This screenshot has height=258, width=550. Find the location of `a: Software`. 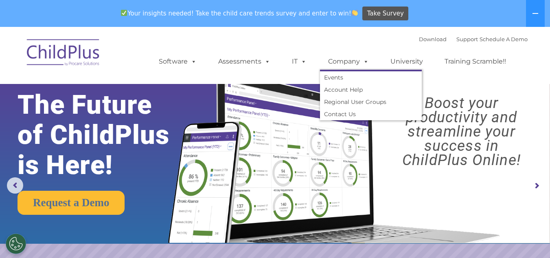

a: Software is located at coordinates (177, 61).